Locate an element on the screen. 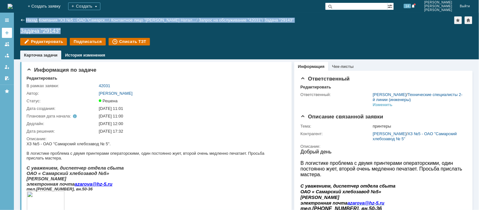 The width and height of the screenshot is (479, 210). a: Мои согласования is located at coordinates (7, 78).